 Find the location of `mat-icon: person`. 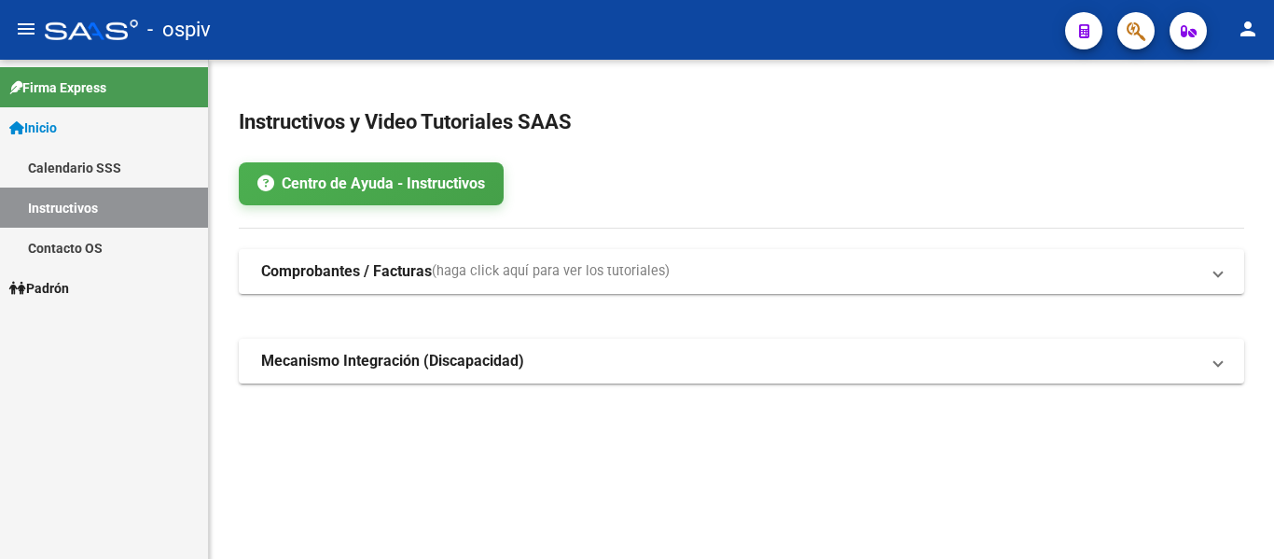

mat-icon: person is located at coordinates (1248, 29).